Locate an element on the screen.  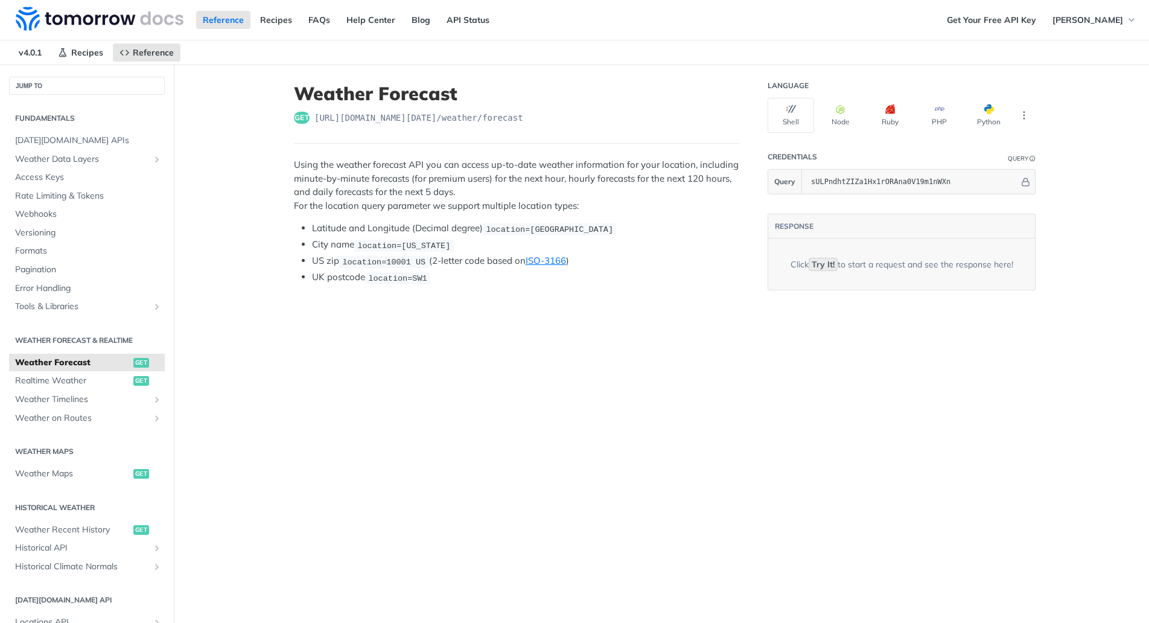
span: Rate Limiting & Tokens is located at coordinates (88, 196).